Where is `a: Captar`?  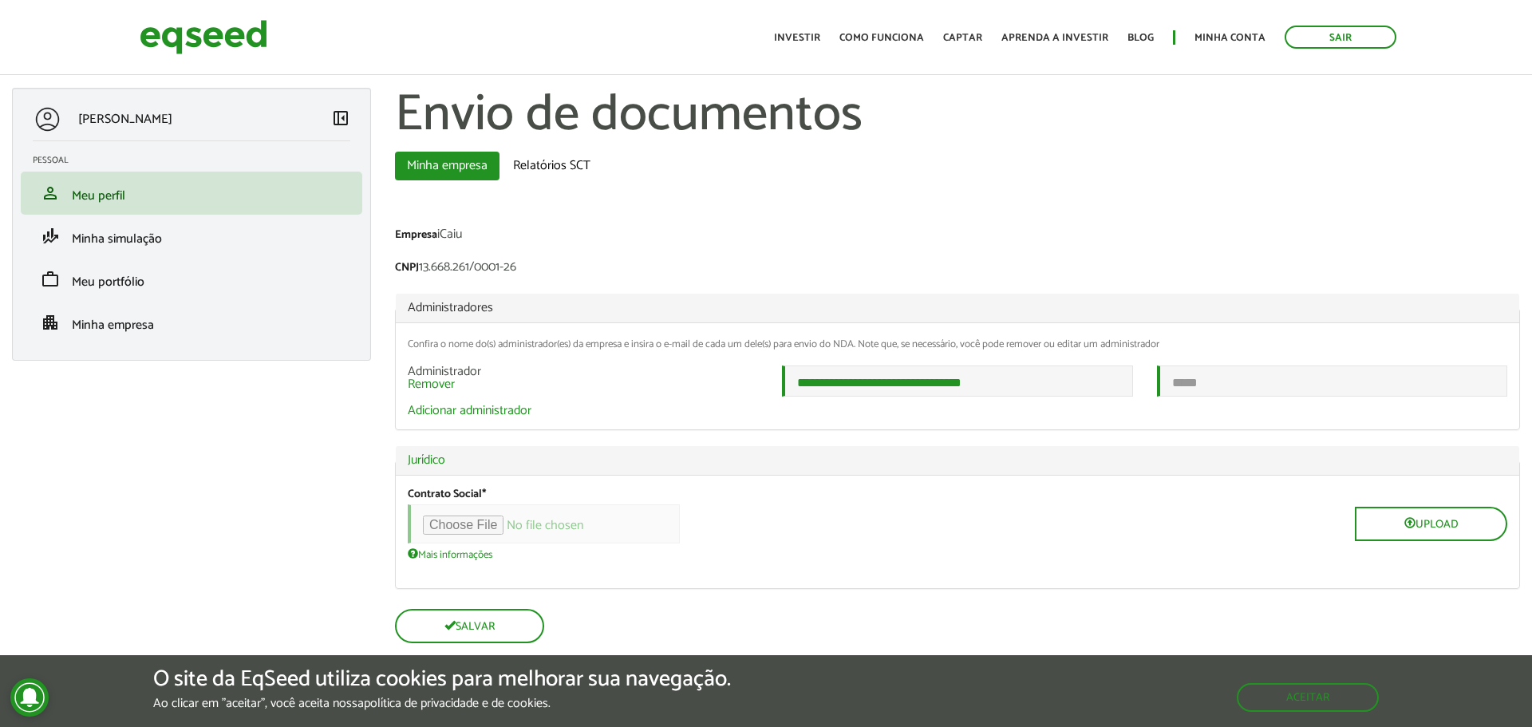 a: Captar is located at coordinates (962, 38).